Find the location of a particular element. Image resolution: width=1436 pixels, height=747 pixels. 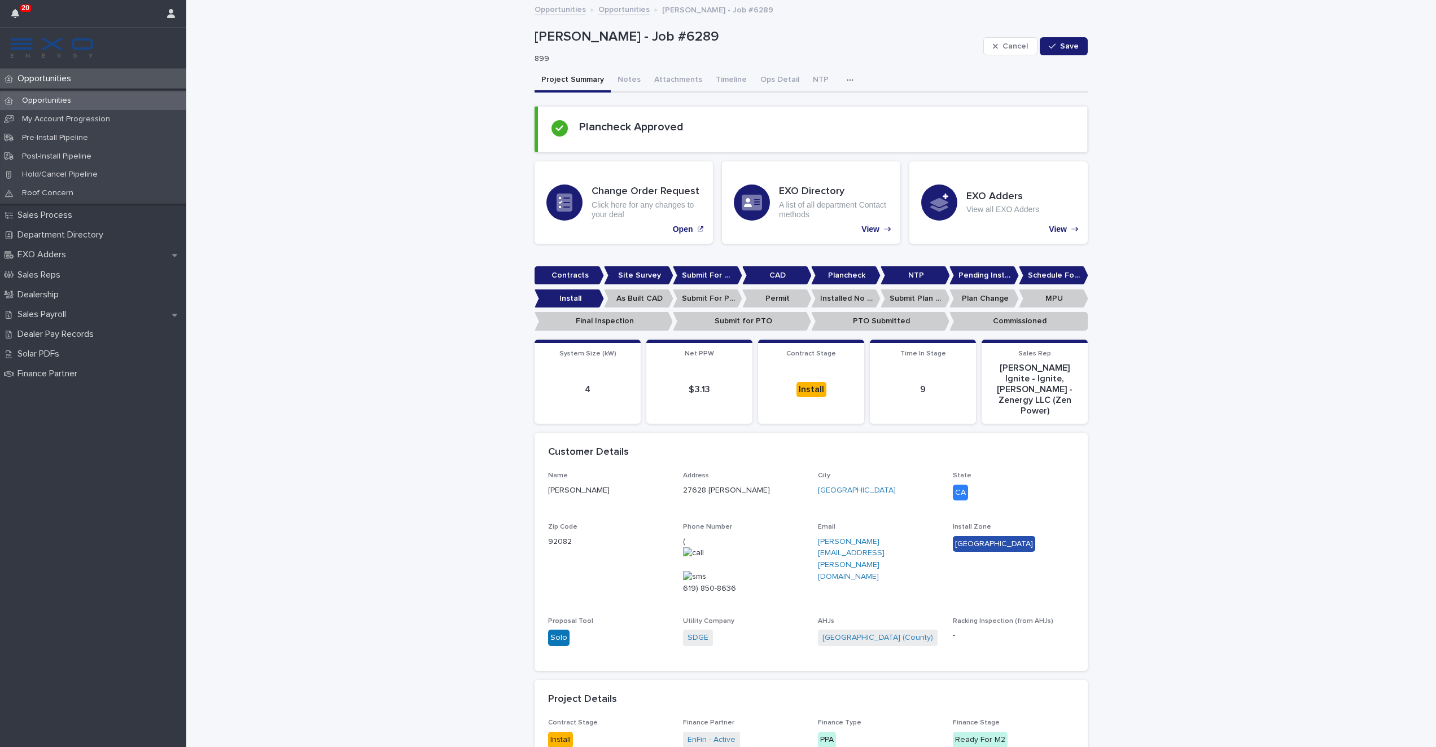

p: Sales Payroll is located at coordinates (44, 314).